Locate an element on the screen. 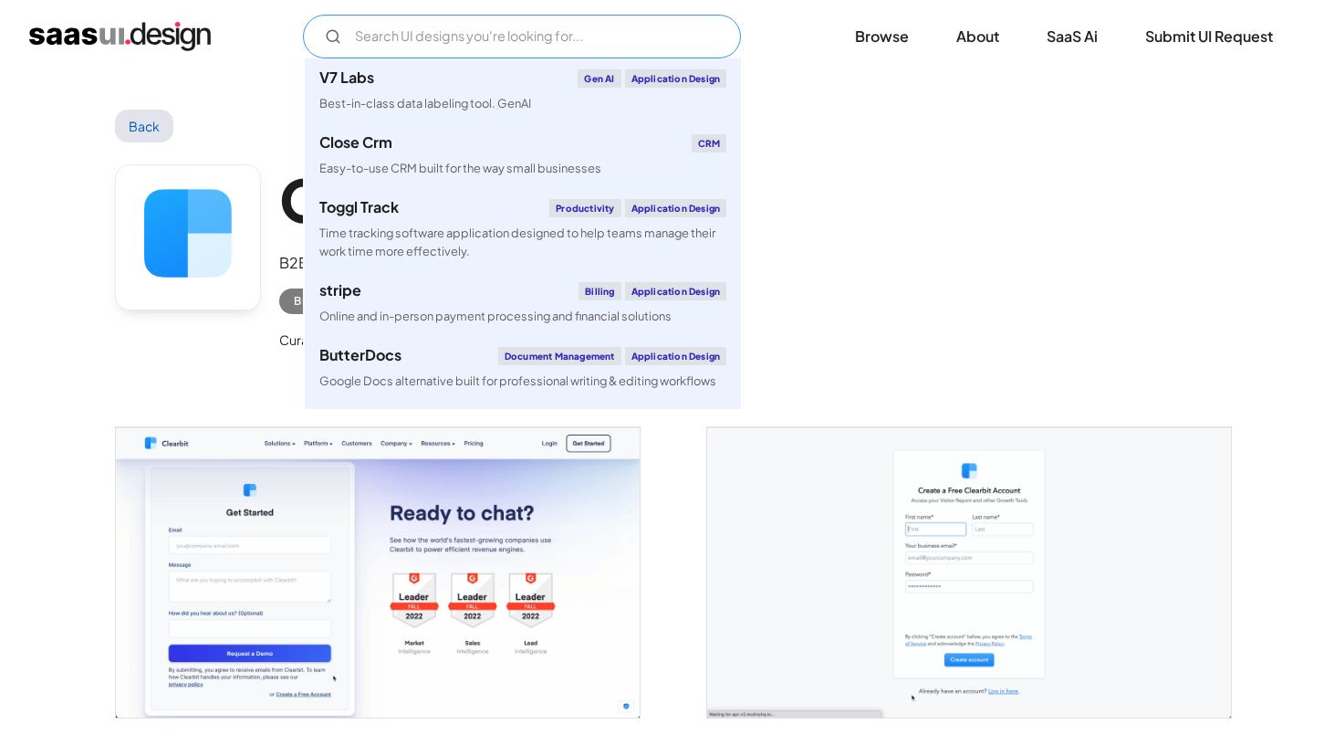  div: Close Crm is located at coordinates (356, 142).